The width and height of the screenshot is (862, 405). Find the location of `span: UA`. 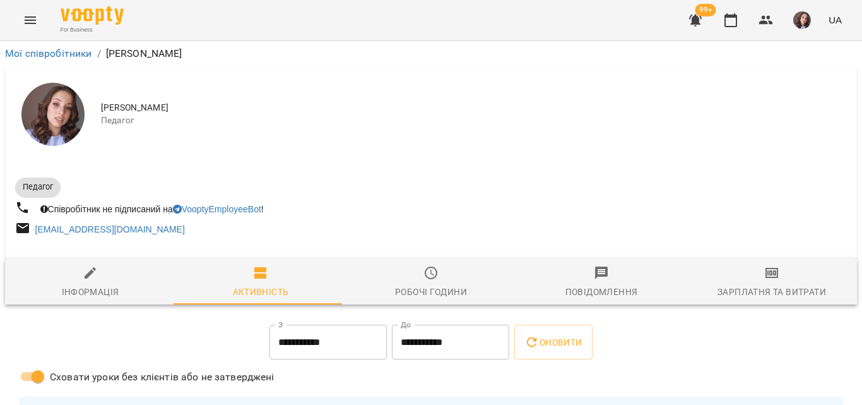

span: UA is located at coordinates (835, 20).